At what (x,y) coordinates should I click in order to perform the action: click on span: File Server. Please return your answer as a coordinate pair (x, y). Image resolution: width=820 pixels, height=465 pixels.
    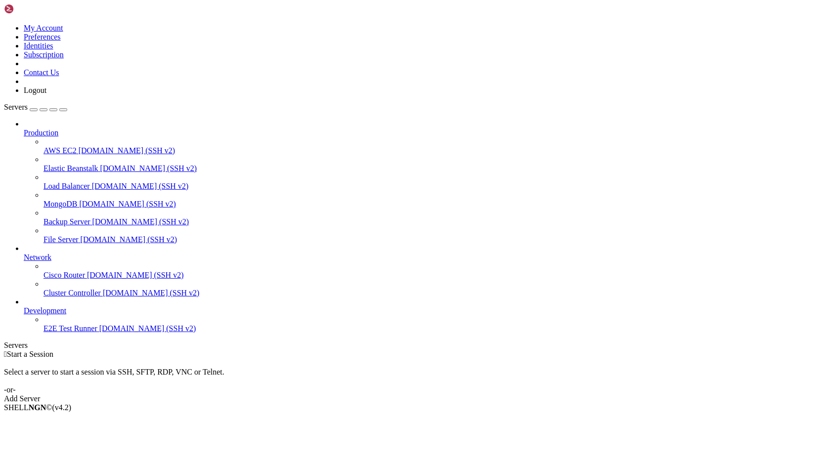
    Looking at the image, I should click on (61, 239).